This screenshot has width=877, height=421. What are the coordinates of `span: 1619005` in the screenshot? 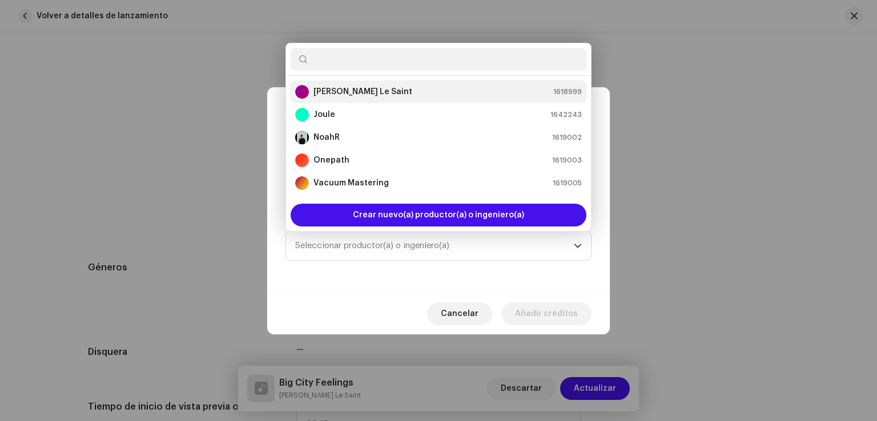 It's located at (567, 183).